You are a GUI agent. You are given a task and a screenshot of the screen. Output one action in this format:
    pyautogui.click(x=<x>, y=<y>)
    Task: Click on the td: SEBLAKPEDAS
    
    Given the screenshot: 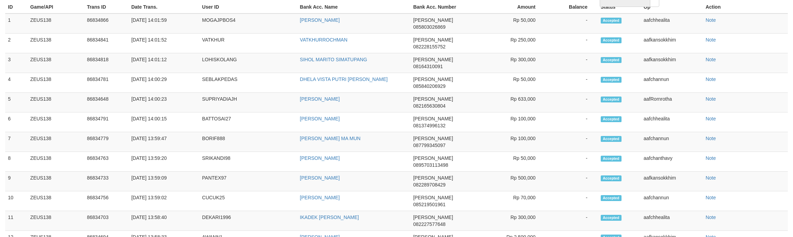 What is the action you would take?
    pyautogui.click(x=248, y=83)
    